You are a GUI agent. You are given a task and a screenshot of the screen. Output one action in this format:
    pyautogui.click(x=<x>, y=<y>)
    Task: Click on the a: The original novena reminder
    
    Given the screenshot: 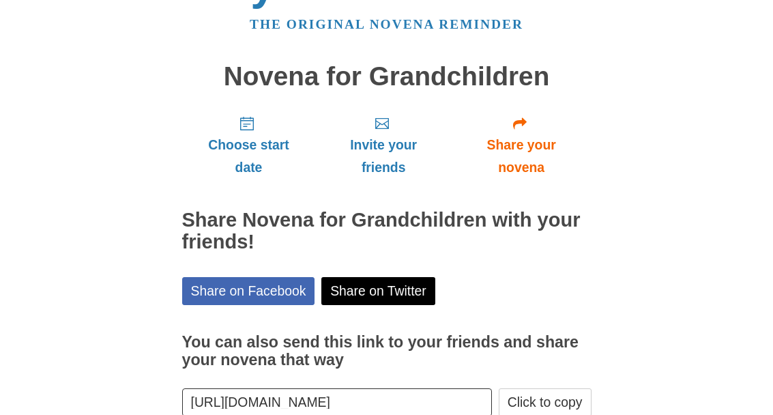 What is the action you would take?
    pyautogui.click(x=386, y=25)
    